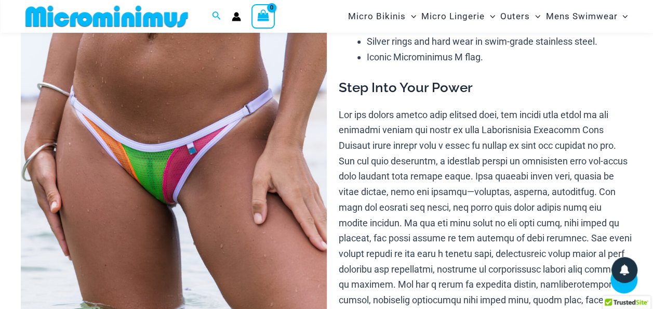 This screenshot has height=309, width=653. I want to click on a: Micro LingerieMenu ToggleMenu Toggle, so click(458, 16).